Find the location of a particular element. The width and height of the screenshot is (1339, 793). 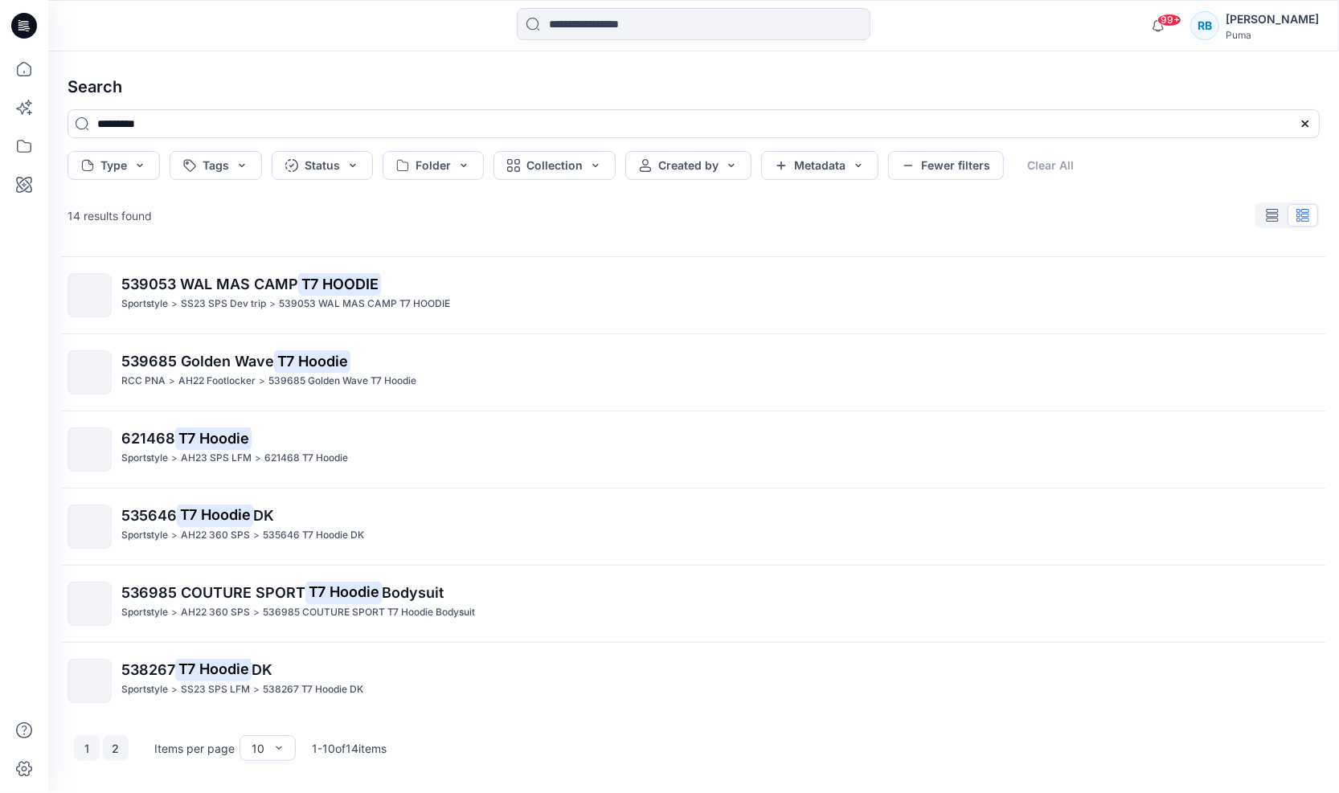

a: 539685 Golden WaveT7 HoodieRCC PNA>AH22 Footlocker>539685 Golden Wave T7 Hoodie is located at coordinates (693, 372).